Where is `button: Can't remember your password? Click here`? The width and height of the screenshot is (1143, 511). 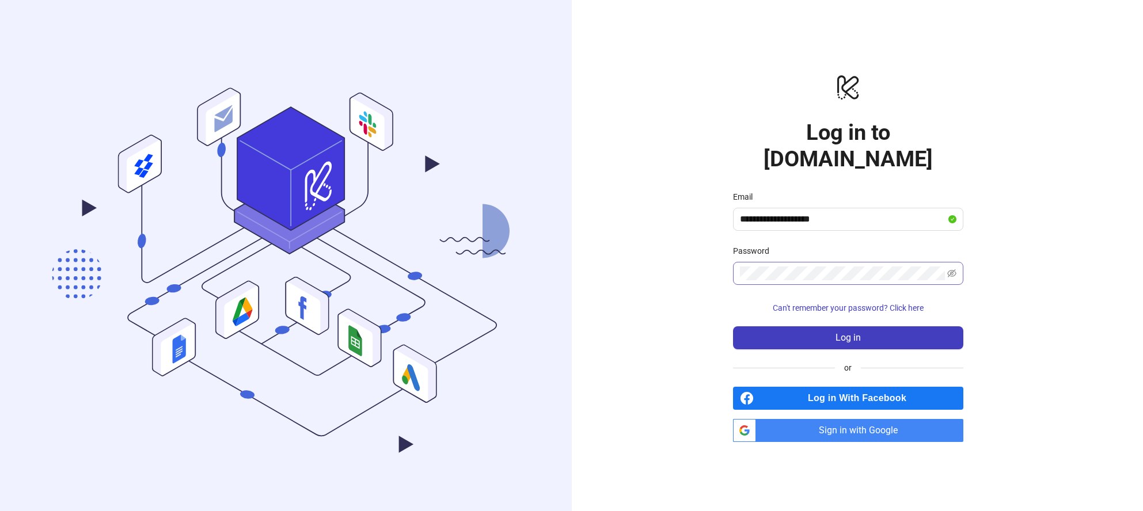
button: Can't remember your password? Click here is located at coordinates (848, 308).